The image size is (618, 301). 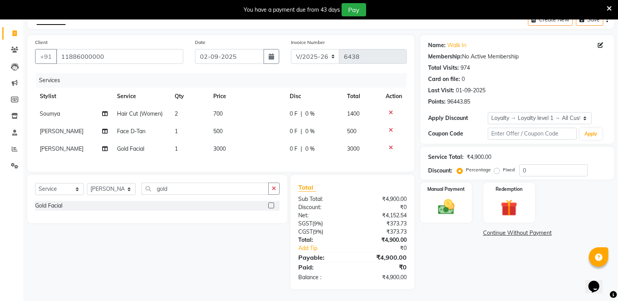 What do you see at coordinates (550, 19) in the screenshot?
I see `button: Create New` at bounding box center [550, 19].